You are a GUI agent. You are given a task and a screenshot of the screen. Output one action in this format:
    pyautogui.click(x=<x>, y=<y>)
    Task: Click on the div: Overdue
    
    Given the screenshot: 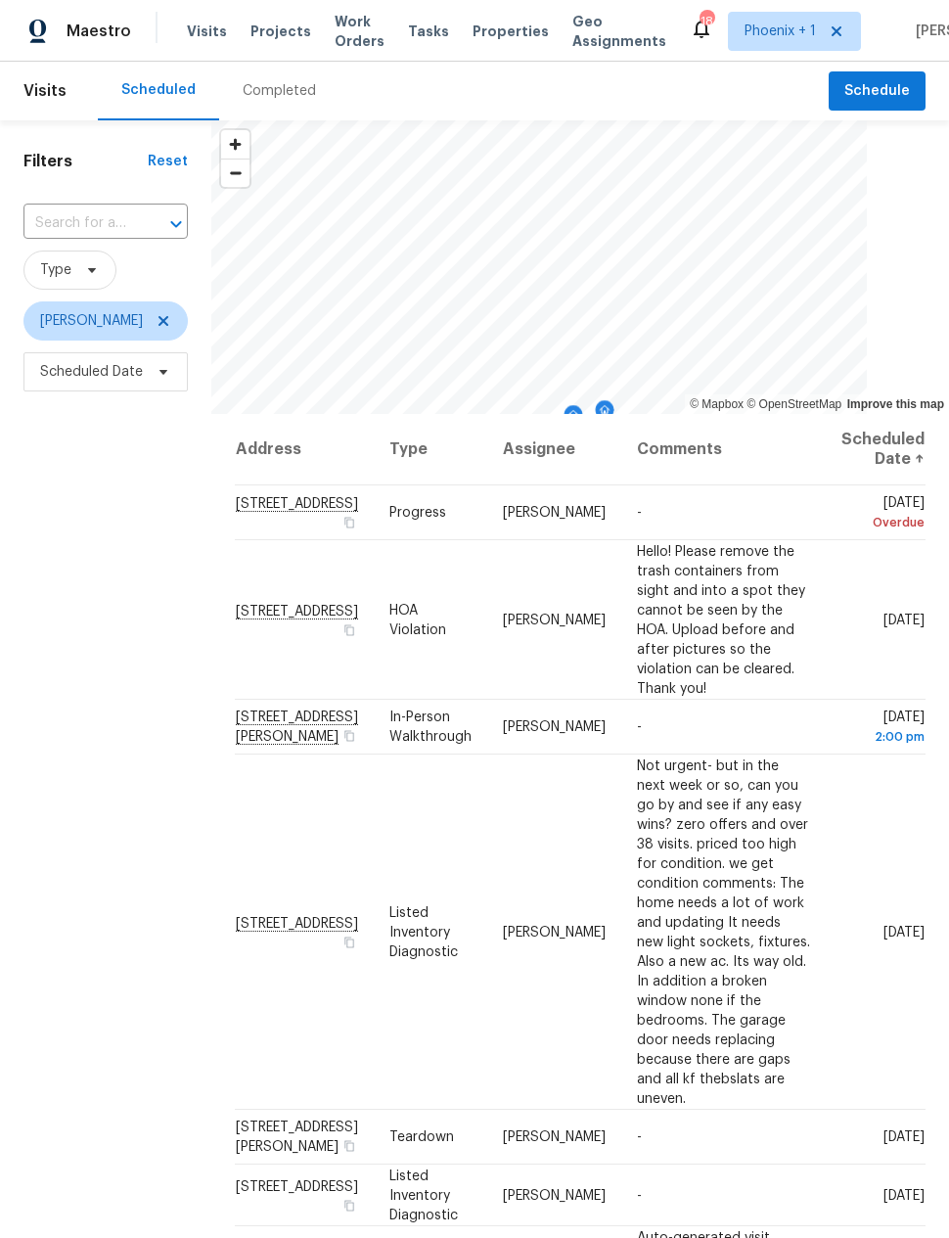 What is the action you would take?
    pyautogui.click(x=883, y=522)
    